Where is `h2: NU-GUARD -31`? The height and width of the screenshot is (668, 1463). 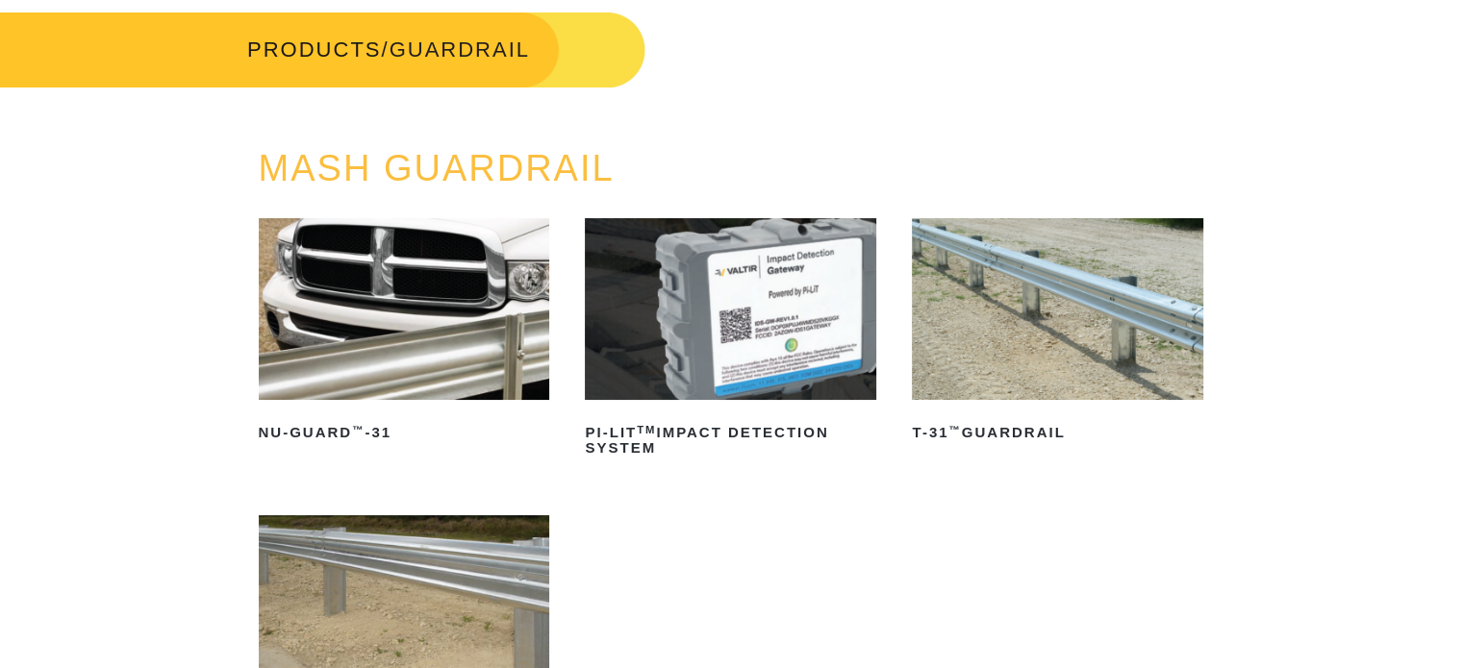 h2: NU-GUARD -31 is located at coordinates (404, 433).